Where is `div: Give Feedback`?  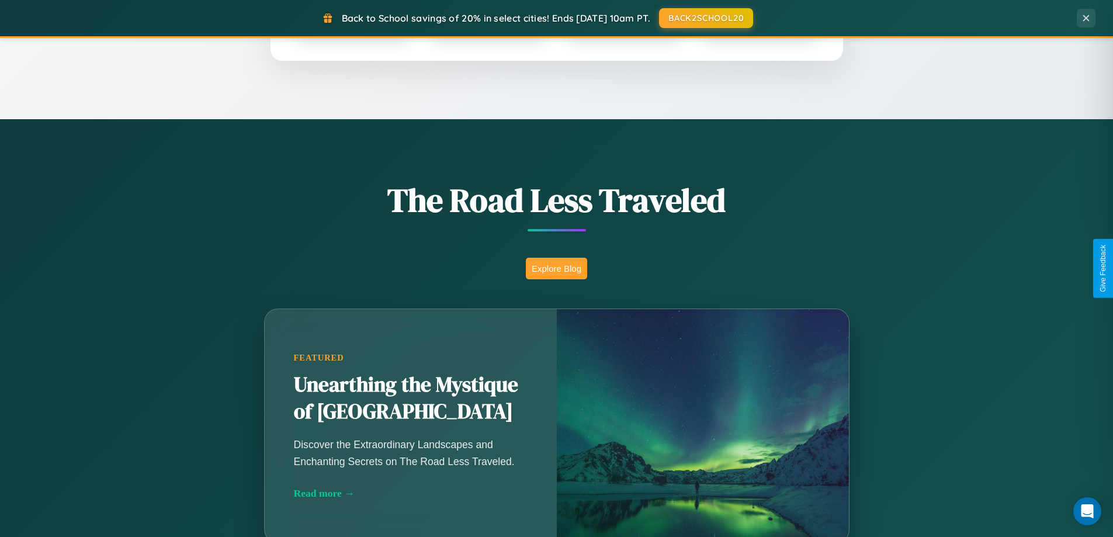
div: Give Feedback is located at coordinates (1103, 268).